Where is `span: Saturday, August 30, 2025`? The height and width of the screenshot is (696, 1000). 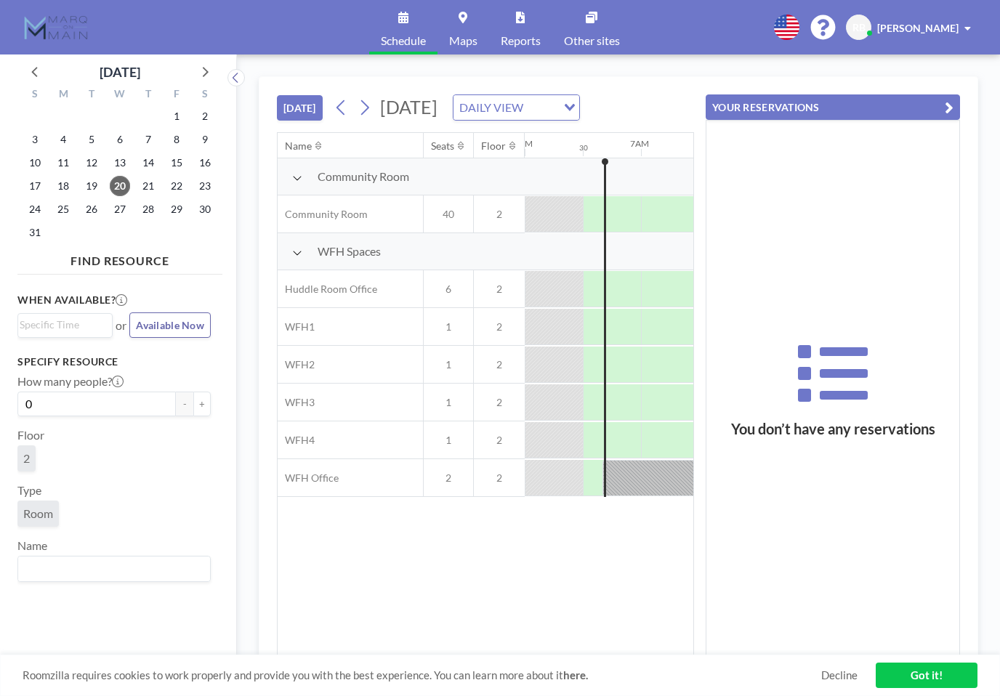
span: Saturday, August 30, 2025 is located at coordinates (205, 209).